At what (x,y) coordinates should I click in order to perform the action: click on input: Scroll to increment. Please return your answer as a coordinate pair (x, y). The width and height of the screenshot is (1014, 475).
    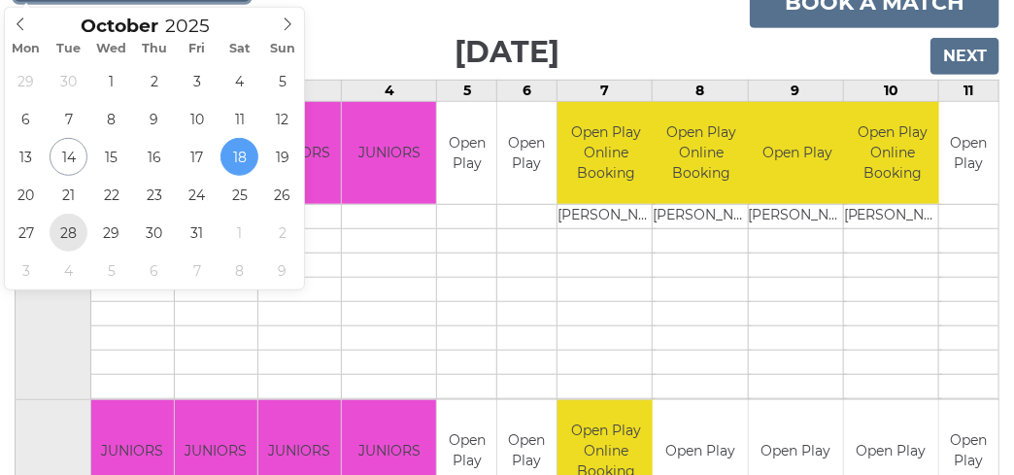
    Looking at the image, I should click on (196, 25).